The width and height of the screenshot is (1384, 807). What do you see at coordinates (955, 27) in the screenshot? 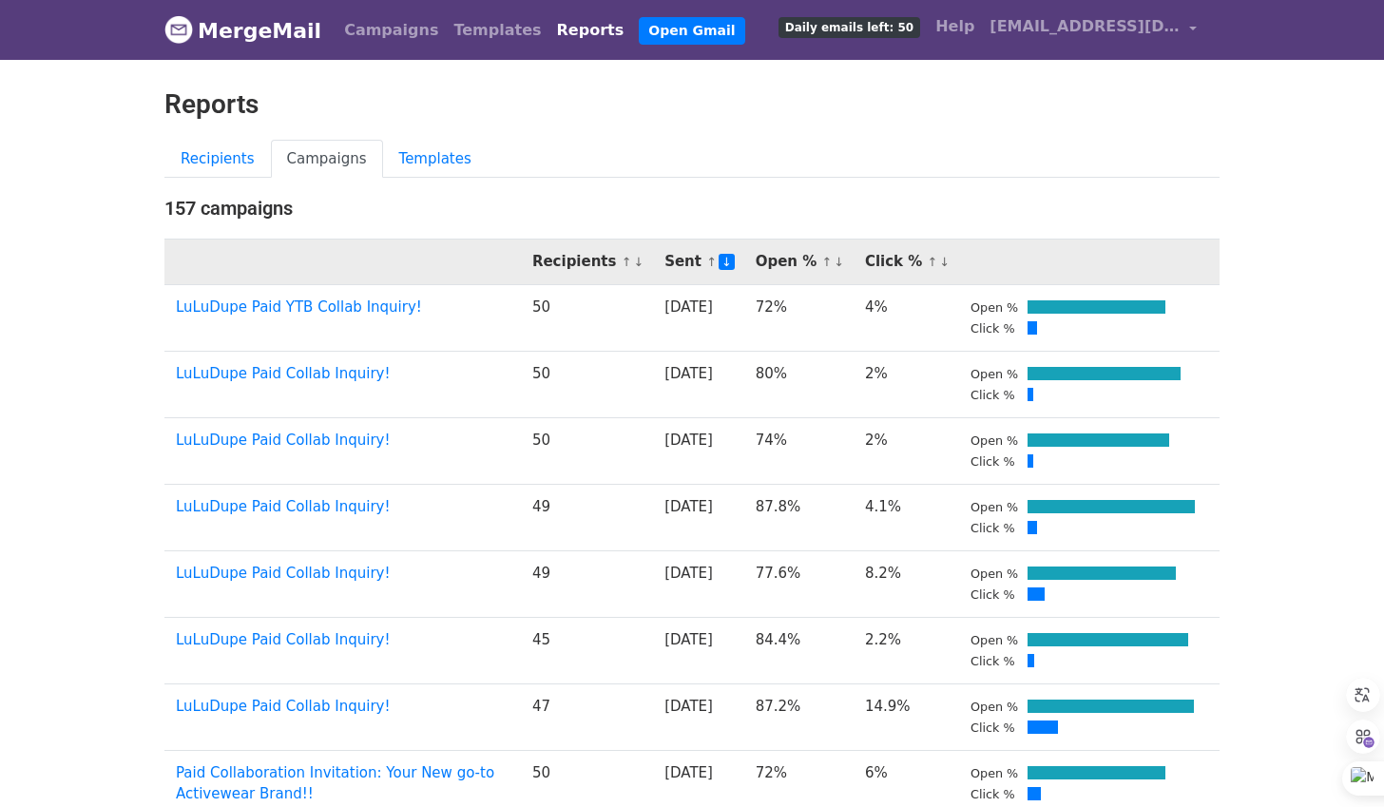
I see `a: Help` at bounding box center [955, 27].